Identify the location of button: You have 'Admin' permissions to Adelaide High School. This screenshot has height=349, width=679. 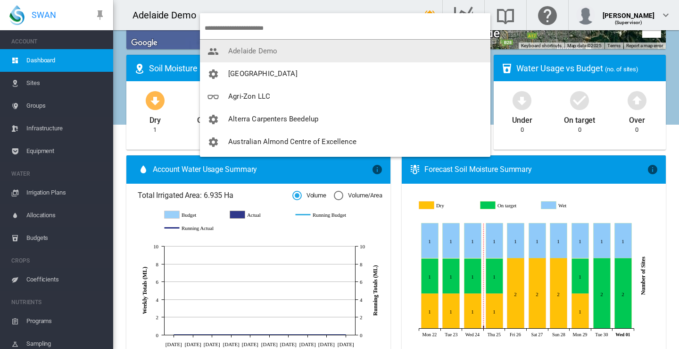
(345, 74).